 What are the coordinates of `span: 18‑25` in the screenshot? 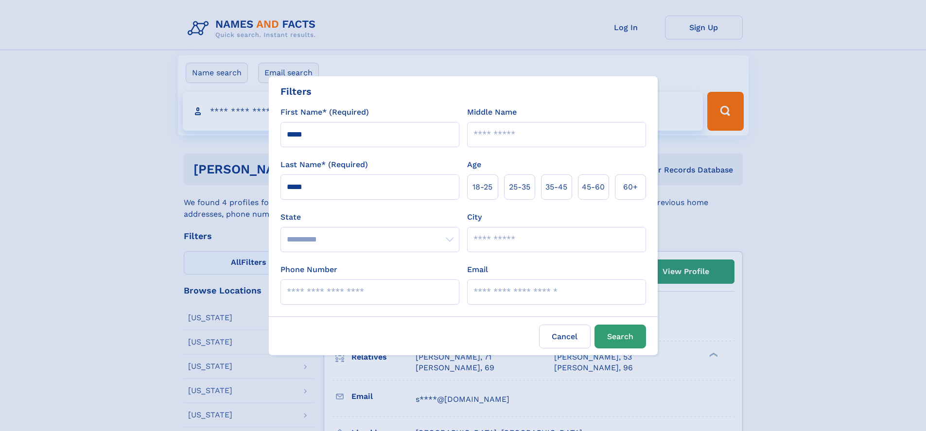 It's located at (482, 187).